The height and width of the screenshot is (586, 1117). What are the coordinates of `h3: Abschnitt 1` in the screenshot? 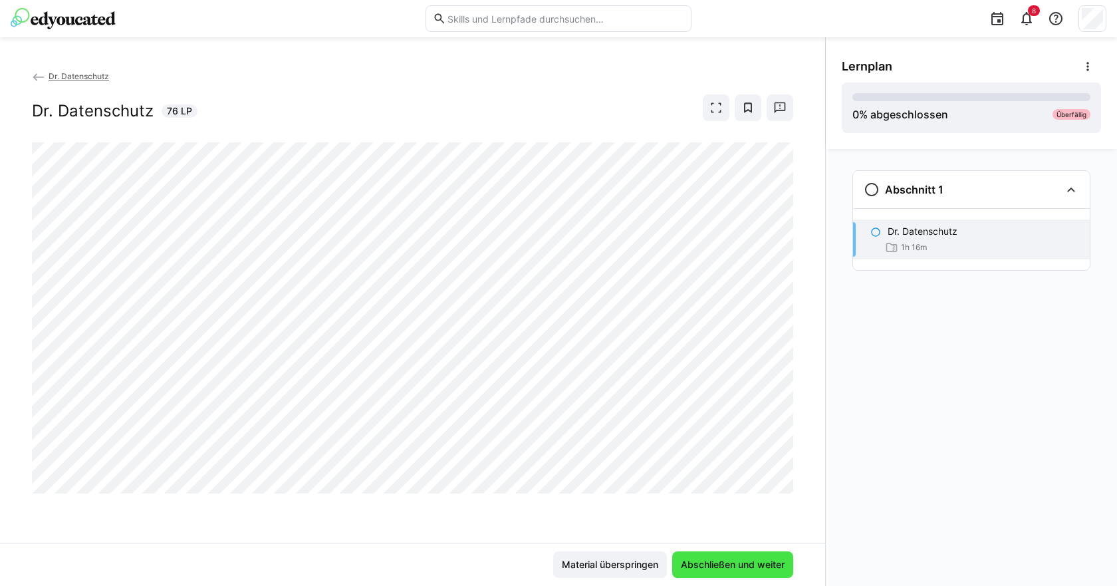 It's located at (915, 190).